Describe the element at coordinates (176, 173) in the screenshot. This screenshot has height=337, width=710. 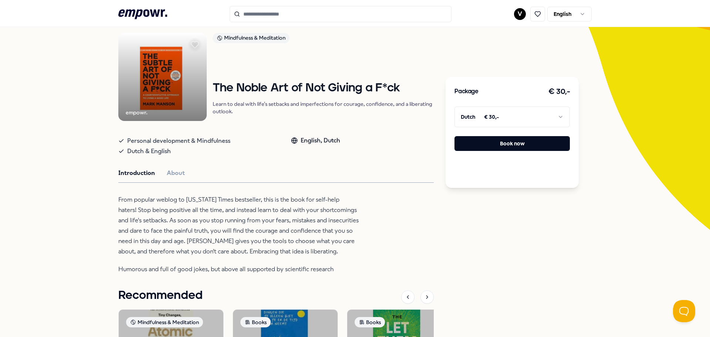
I see `button: About` at that location.